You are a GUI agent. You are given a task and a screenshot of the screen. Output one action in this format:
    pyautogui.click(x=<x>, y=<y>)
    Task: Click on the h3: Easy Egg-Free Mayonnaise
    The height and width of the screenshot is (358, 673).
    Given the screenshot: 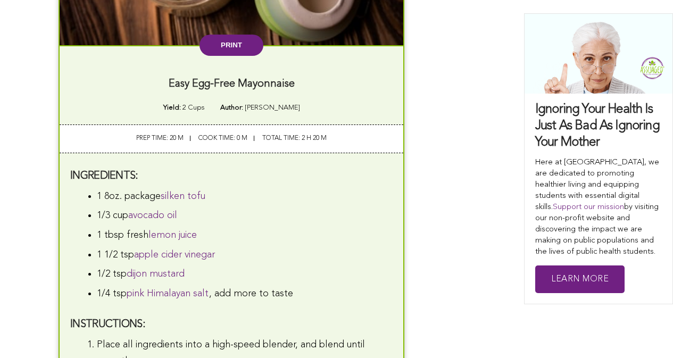 What is the action you would take?
    pyautogui.click(x=232, y=84)
    